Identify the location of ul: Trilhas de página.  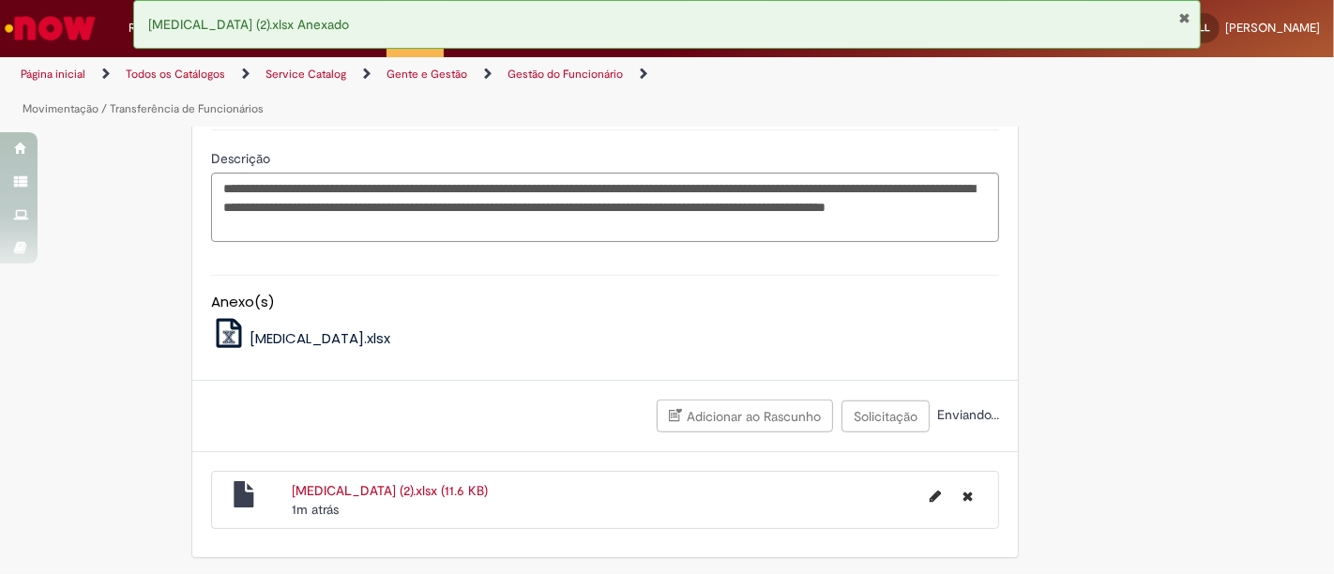
(445, 92).